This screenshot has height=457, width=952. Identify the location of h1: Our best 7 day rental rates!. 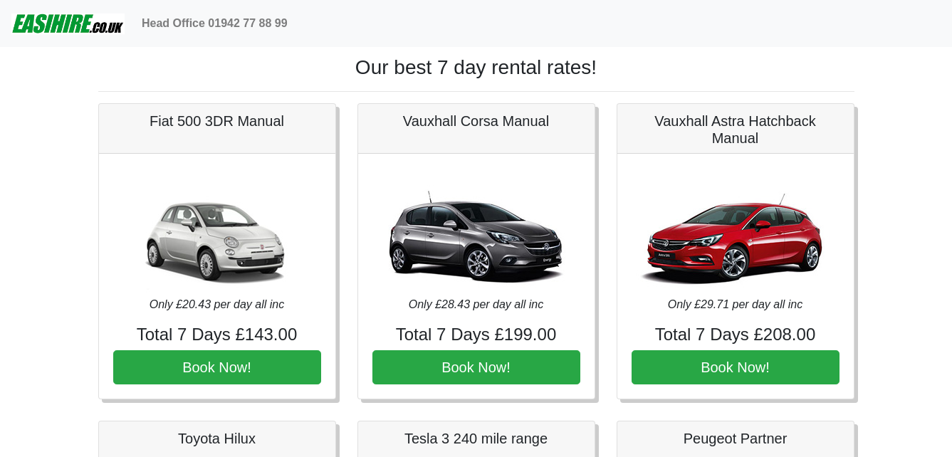
(476, 68).